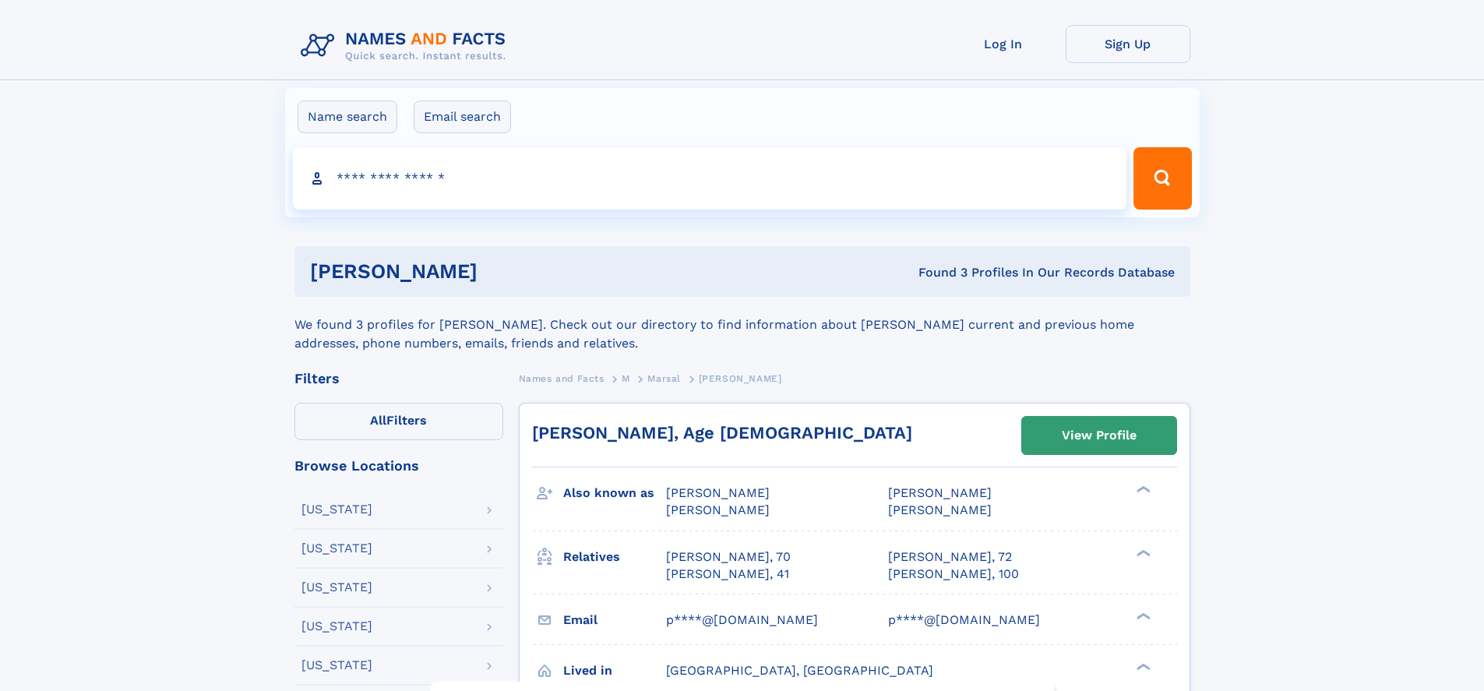 This screenshot has width=1484, height=691. Describe the element at coordinates (378, 420) in the screenshot. I see `span: All` at that location.